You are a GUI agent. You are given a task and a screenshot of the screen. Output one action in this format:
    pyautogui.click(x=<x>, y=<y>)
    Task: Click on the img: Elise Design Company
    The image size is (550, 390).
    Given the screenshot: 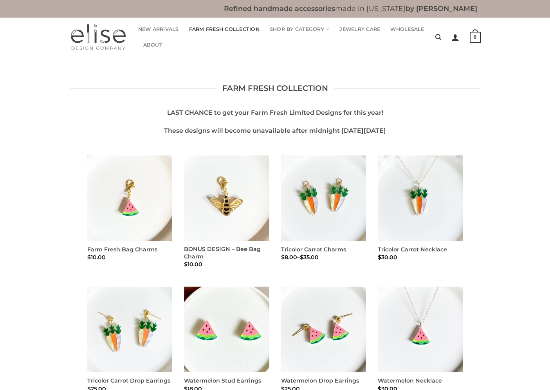 What is the action you would take?
    pyautogui.click(x=98, y=37)
    